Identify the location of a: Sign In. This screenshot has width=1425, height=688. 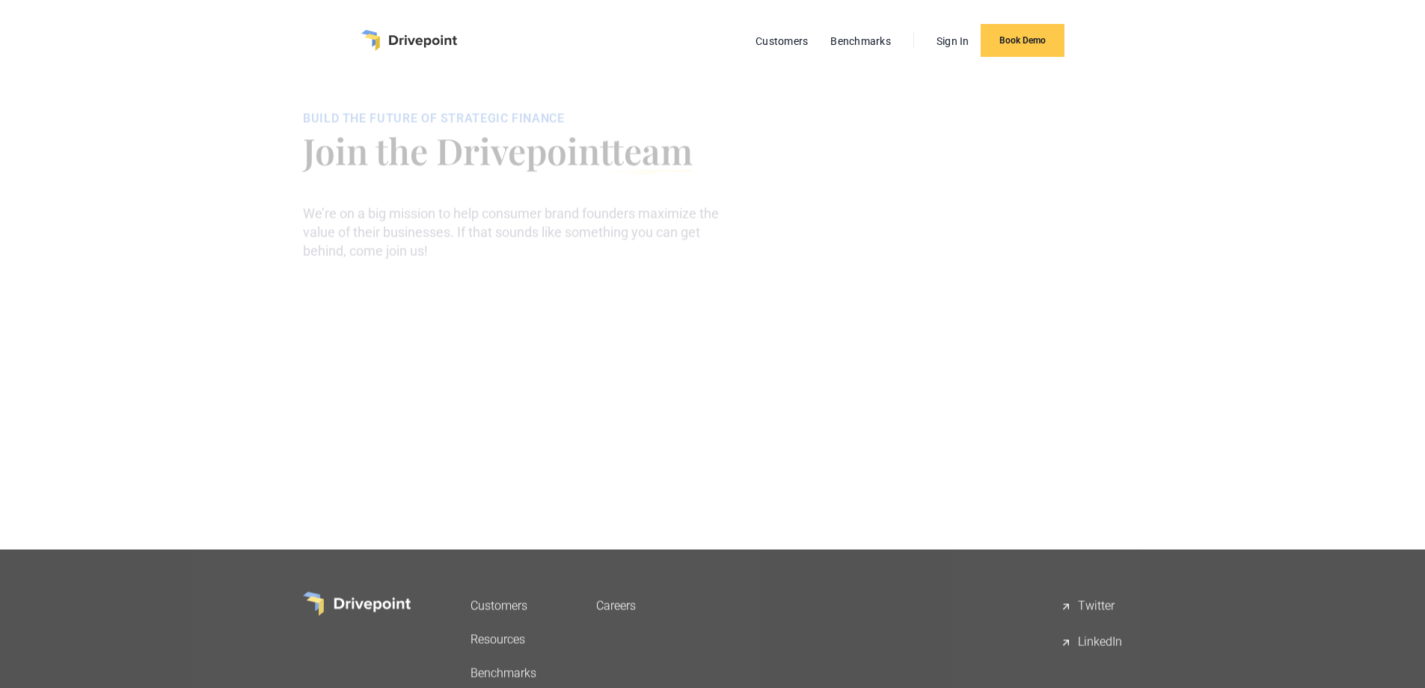
(953, 41).